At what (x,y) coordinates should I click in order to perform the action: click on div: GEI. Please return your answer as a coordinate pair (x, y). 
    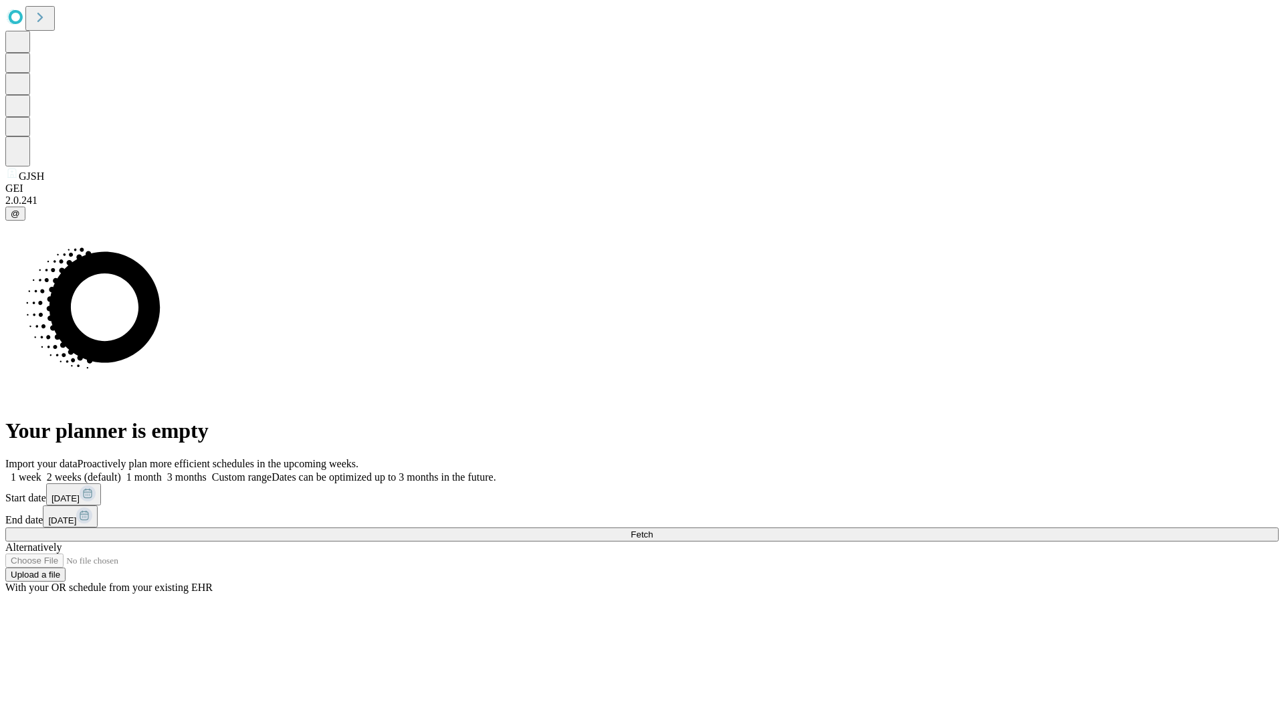
    Looking at the image, I should click on (642, 189).